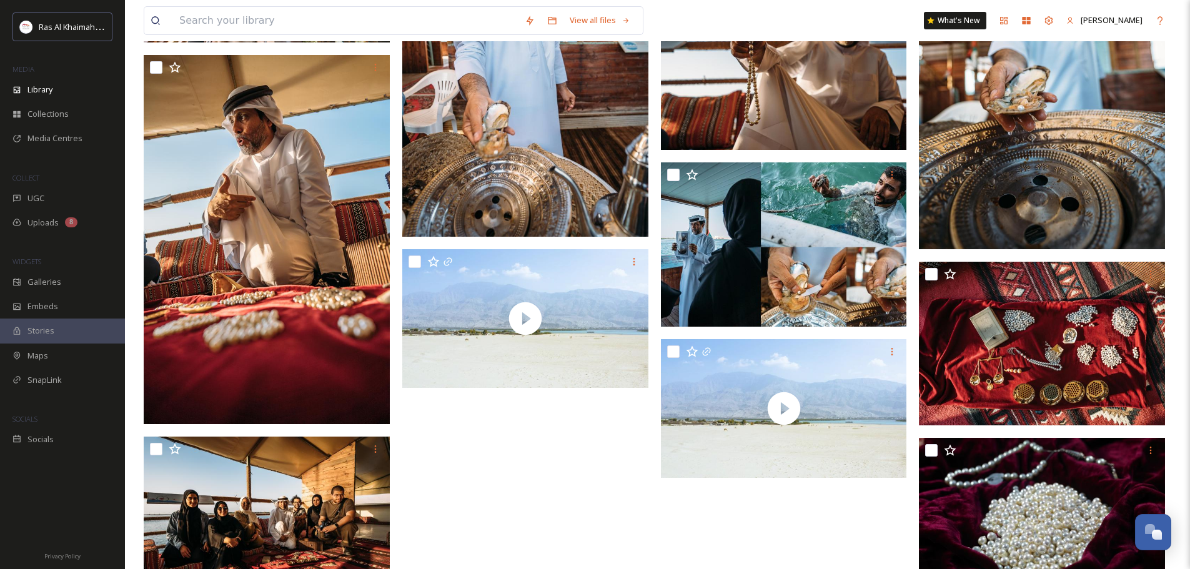  What do you see at coordinates (127, 26) in the screenshot?
I see `span: Ras Al Khaimah Tourism Development Authority` at bounding box center [127, 26].